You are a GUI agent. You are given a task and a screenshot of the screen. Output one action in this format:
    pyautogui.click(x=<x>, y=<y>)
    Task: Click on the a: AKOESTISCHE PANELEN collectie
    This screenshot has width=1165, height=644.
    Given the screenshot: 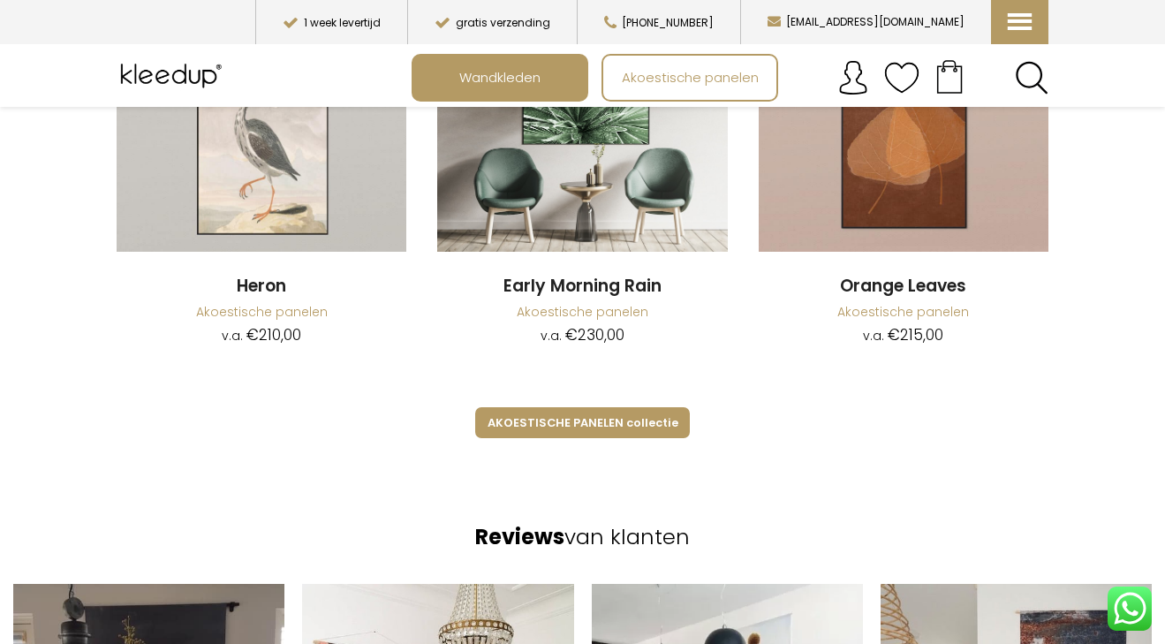 What is the action you would take?
    pyautogui.click(x=583, y=422)
    